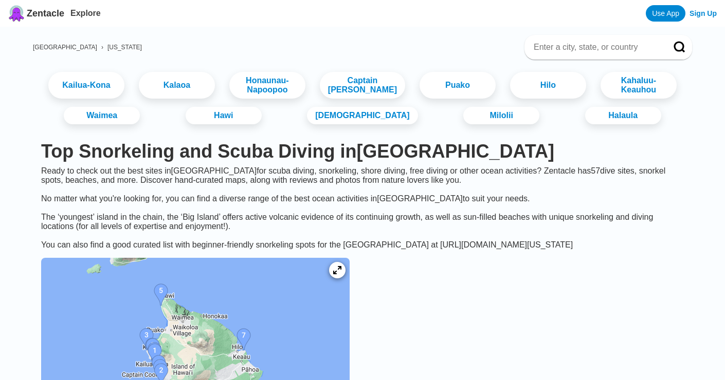 The width and height of the screenshot is (725, 380). I want to click on a: Halaula, so click(623, 116).